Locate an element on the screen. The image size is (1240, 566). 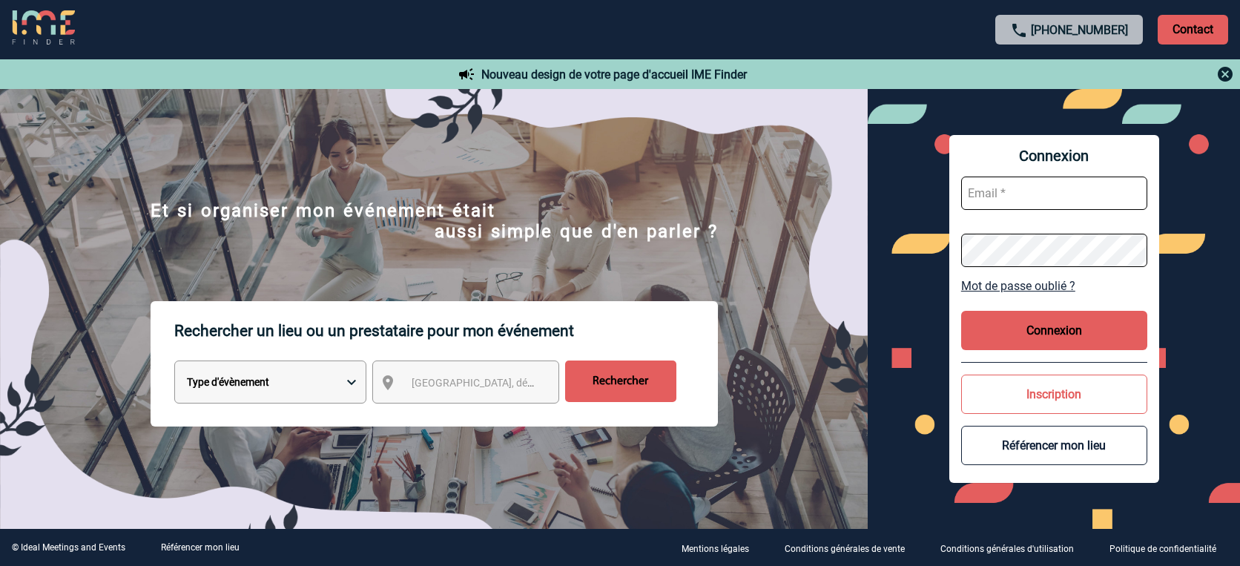
img: call-24-px.png is located at coordinates (1019, 30).